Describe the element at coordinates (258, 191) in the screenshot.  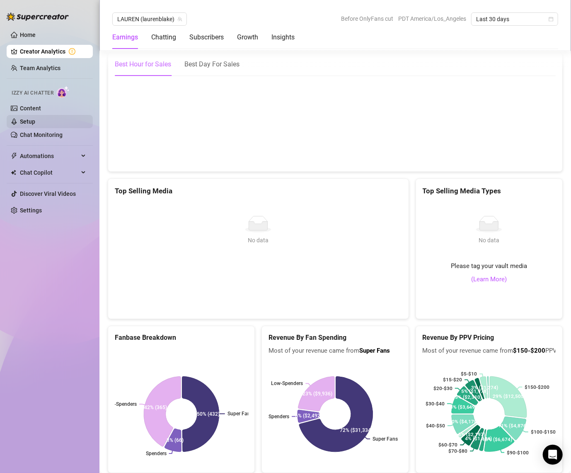
I see `div: Top Selling Media` at that location.